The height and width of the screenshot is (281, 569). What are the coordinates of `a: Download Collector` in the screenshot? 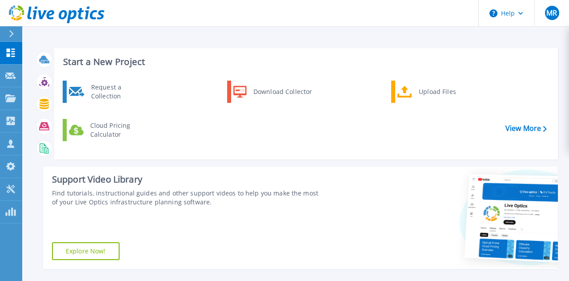 It's located at (273, 92).